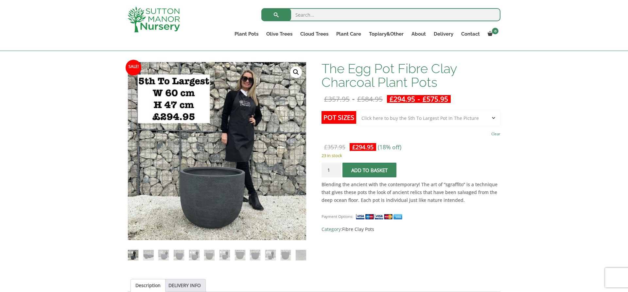  What do you see at coordinates (411, 76) in the screenshot?
I see `h1: The Egg Pot Fibre Clay Charcoal Plant Pots` at bounding box center [411, 76].